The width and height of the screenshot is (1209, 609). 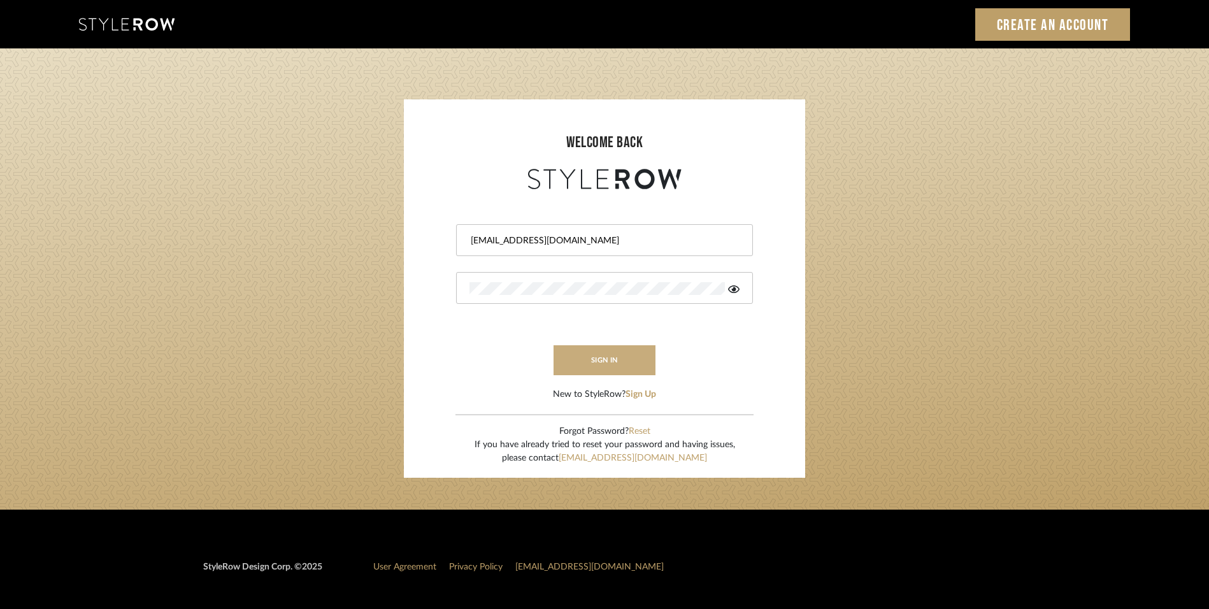 I want to click on a: Create an Account, so click(x=1053, y=24).